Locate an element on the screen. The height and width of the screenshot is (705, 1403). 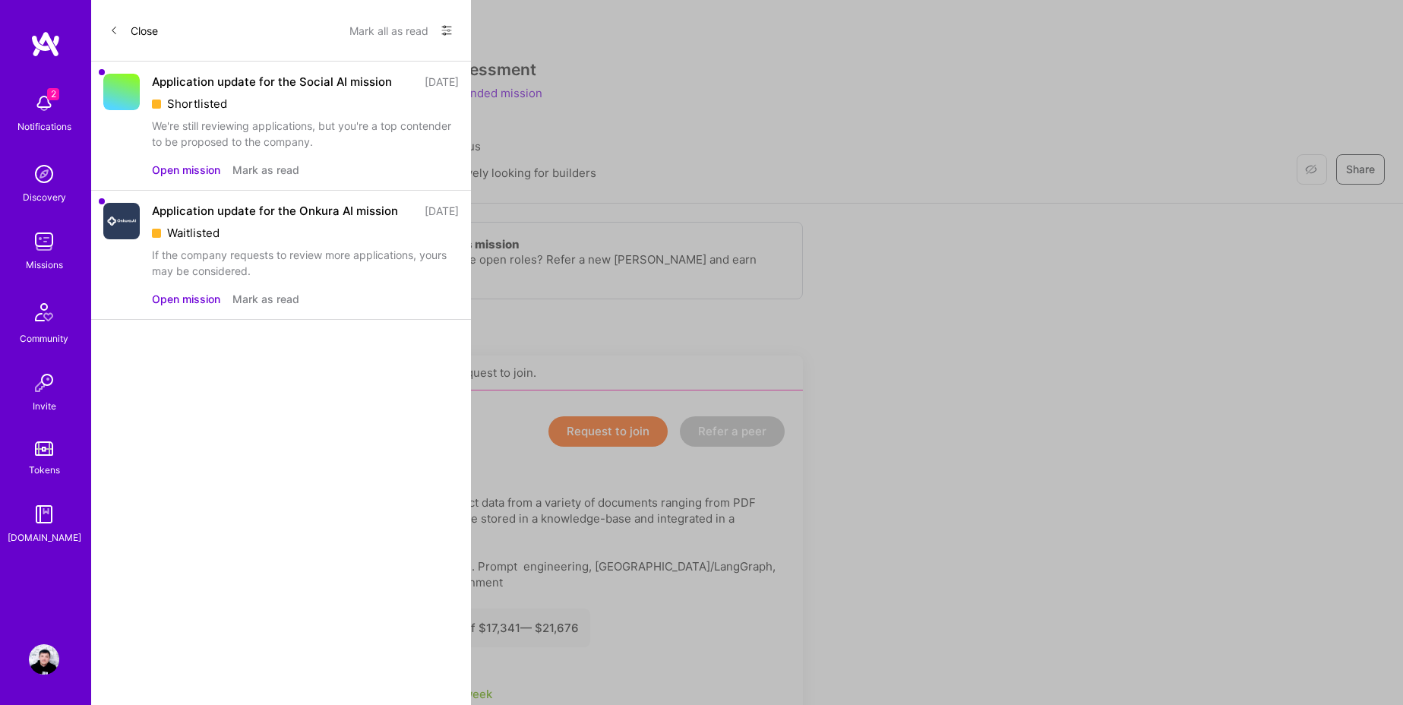
div: Community is located at coordinates (44, 338).